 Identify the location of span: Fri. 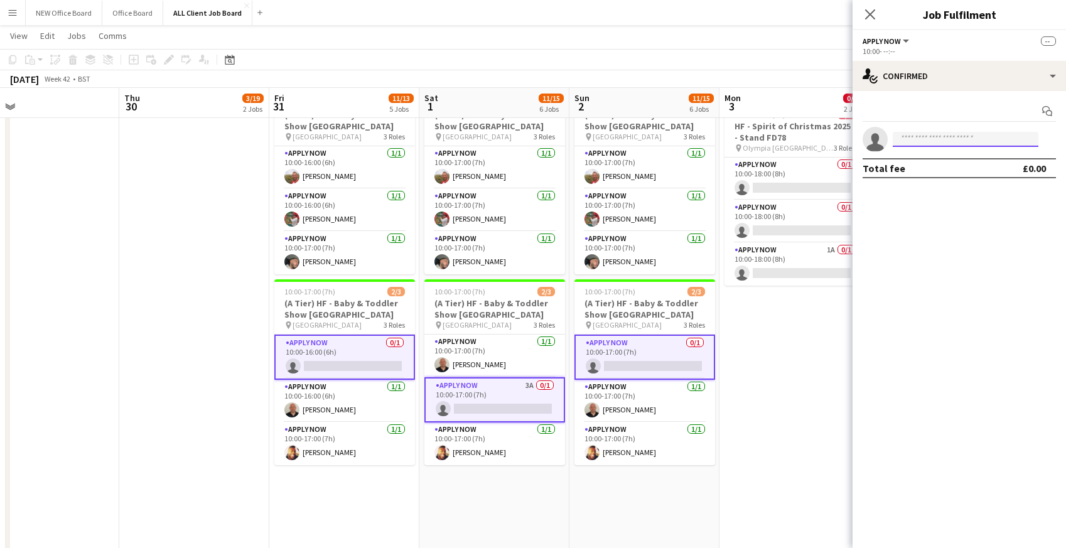
(279, 98).